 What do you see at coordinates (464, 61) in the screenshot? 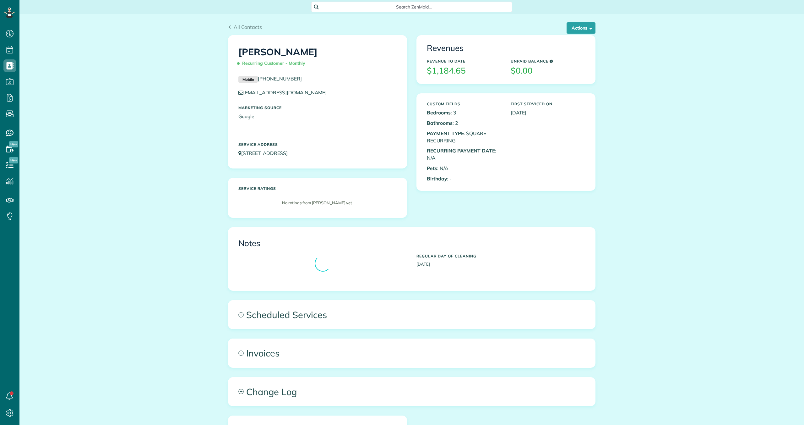
I see `h5: Revenue to Date` at bounding box center [464, 61].